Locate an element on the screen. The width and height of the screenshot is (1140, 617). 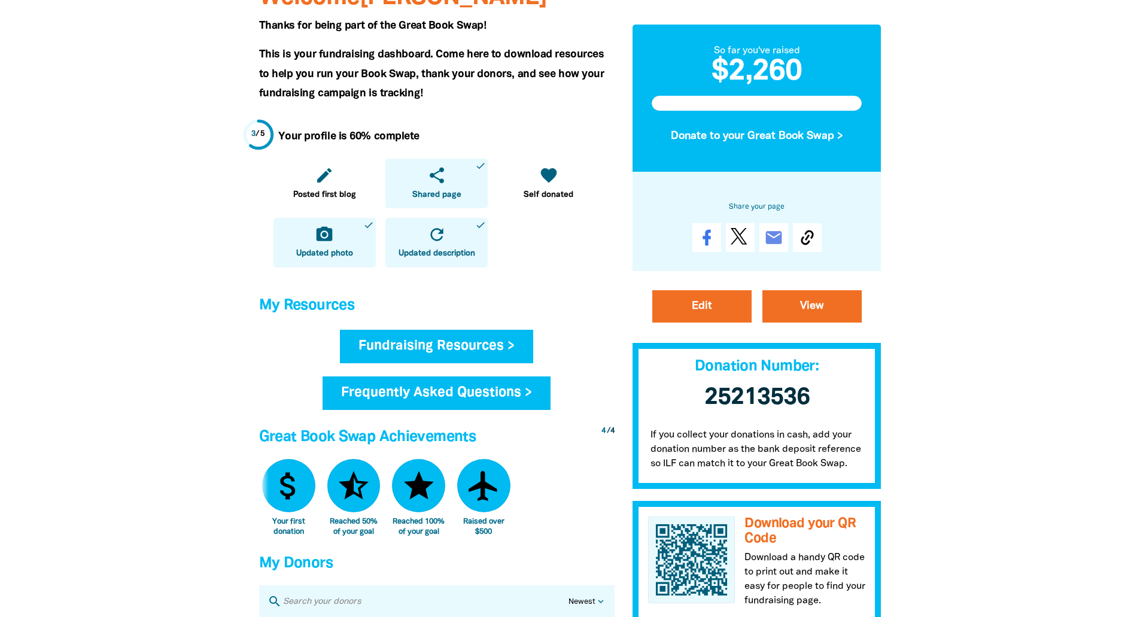
i: edit is located at coordinates (324, 175).